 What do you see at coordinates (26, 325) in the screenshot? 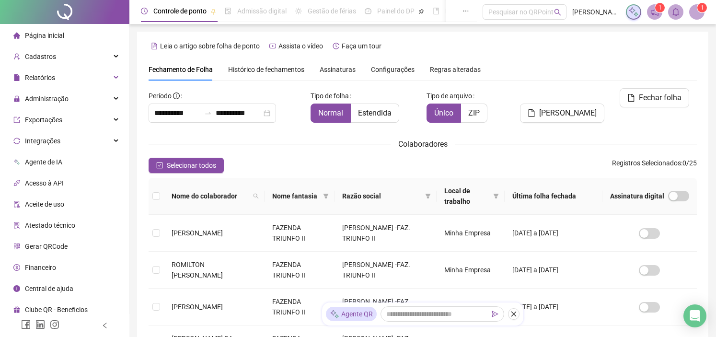
I see `span: facebook` at bounding box center [26, 325].